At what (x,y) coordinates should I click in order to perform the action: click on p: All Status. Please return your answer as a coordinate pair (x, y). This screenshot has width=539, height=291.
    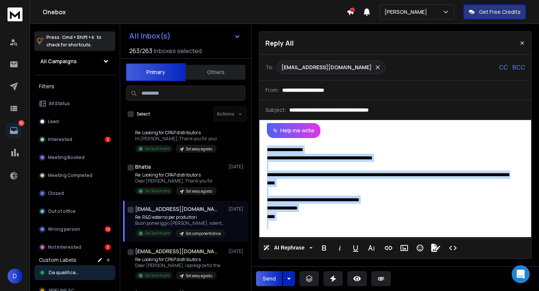
    Looking at the image, I should click on (59, 104).